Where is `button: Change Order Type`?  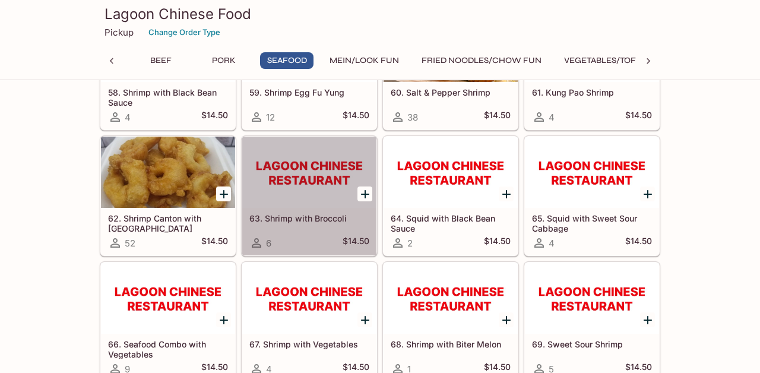 button: Change Order Type is located at coordinates (184, 32).